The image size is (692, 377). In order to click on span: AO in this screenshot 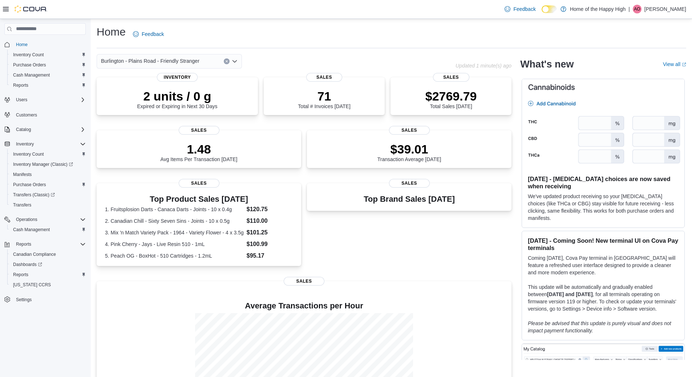, I will do `click(637, 9)`.